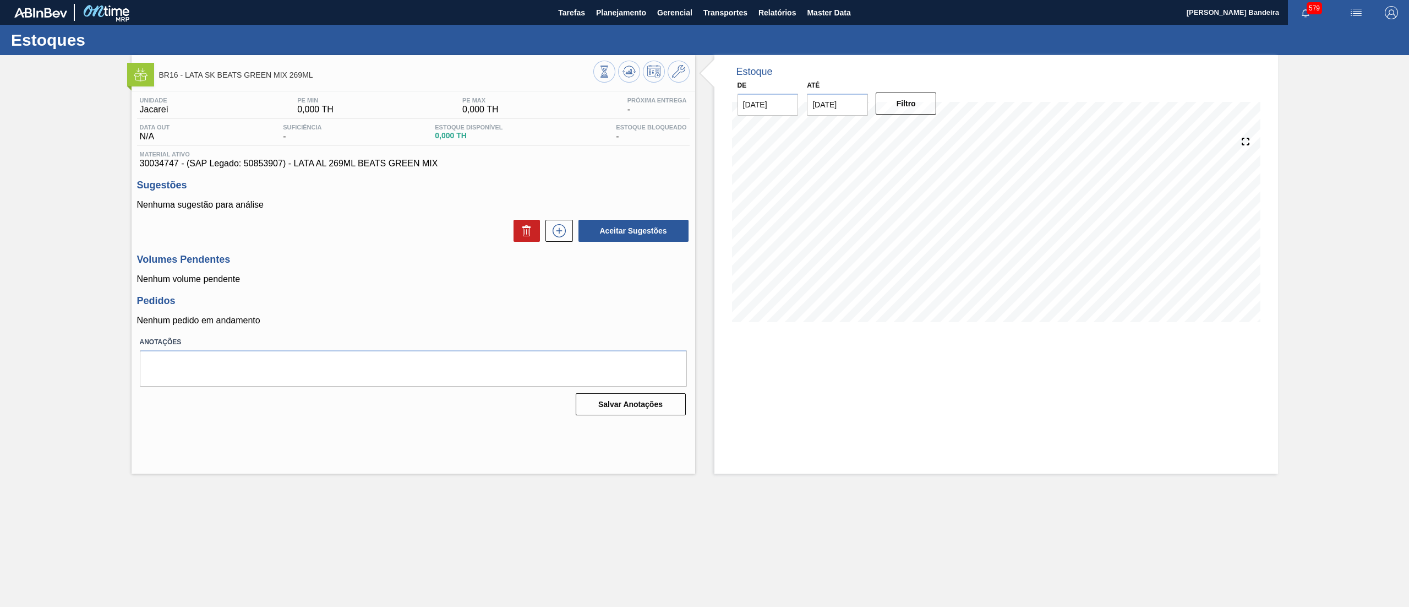 This screenshot has width=1409, height=607. What do you see at coordinates (829, 13) in the screenshot?
I see `span: Master Data` at bounding box center [829, 13].